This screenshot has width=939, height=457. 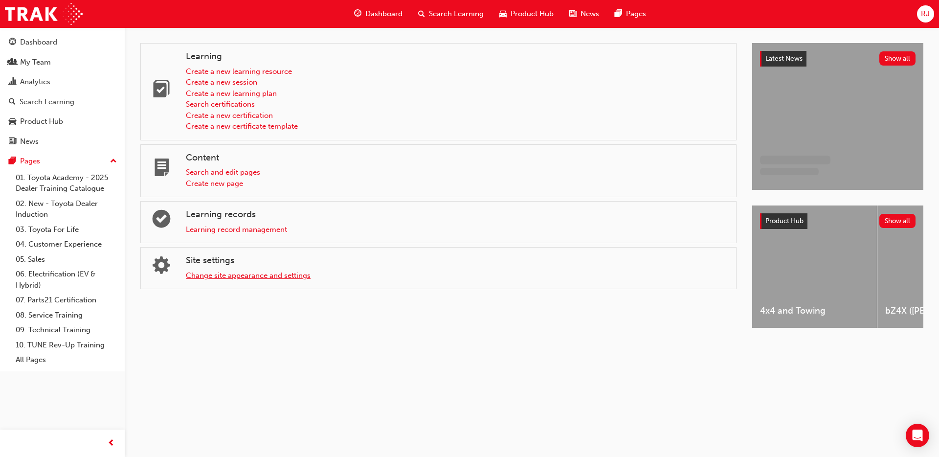 What do you see at coordinates (66, 330) in the screenshot?
I see `a: 09. Technical Training` at bounding box center [66, 330].